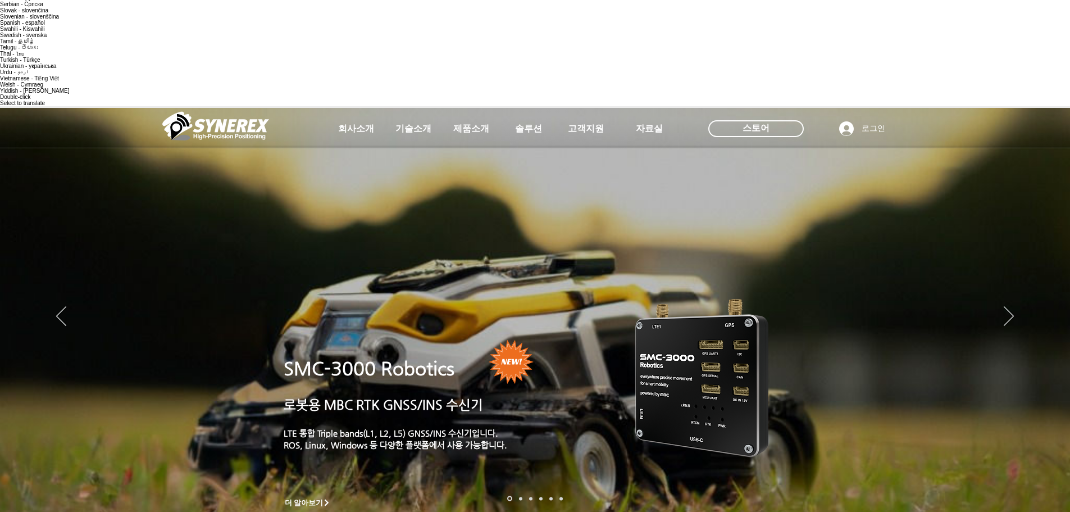 This screenshot has width=1070, height=512. Describe the element at coordinates (535, 498) in the screenshot. I see `nav: 슬라이드` at that location.